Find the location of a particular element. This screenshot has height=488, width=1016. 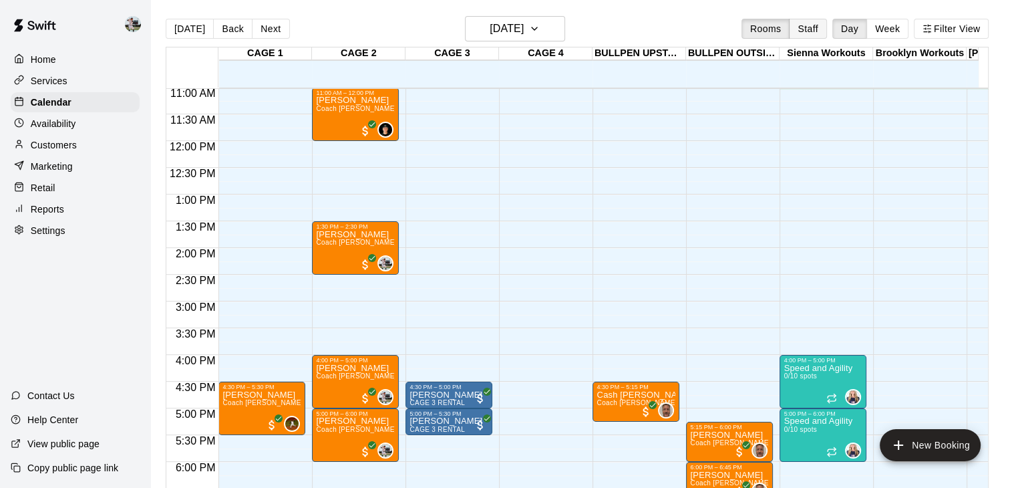

span: CAGE 3 RENTAL is located at coordinates (437, 429).